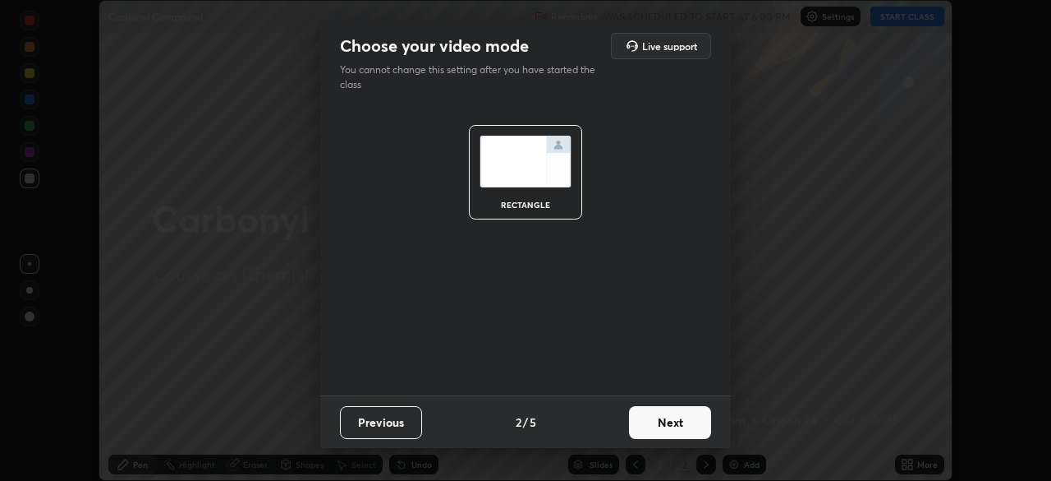  What do you see at coordinates (669, 46) in the screenshot?
I see `h5: Live support` at bounding box center [669, 46].